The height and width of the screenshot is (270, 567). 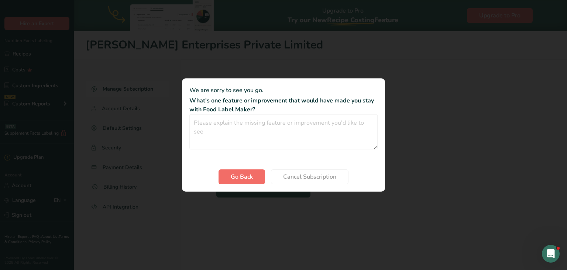 I want to click on p: We are sorry to see you go., so click(x=284, y=90).